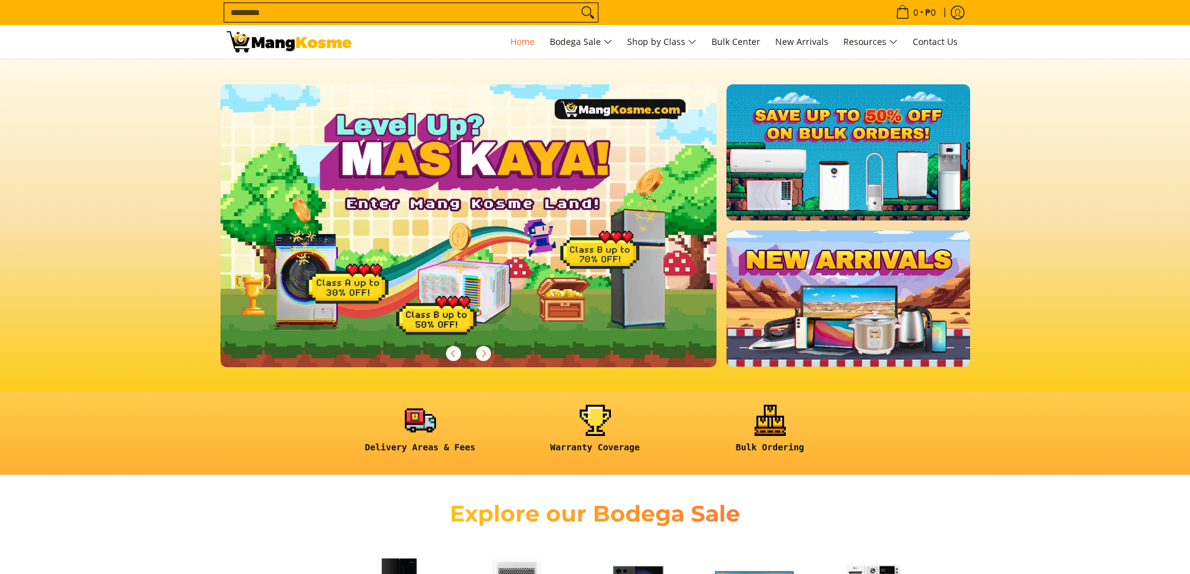 The width and height of the screenshot is (1190, 574). What do you see at coordinates (483, 353) in the screenshot?
I see `button: Next` at bounding box center [483, 353].